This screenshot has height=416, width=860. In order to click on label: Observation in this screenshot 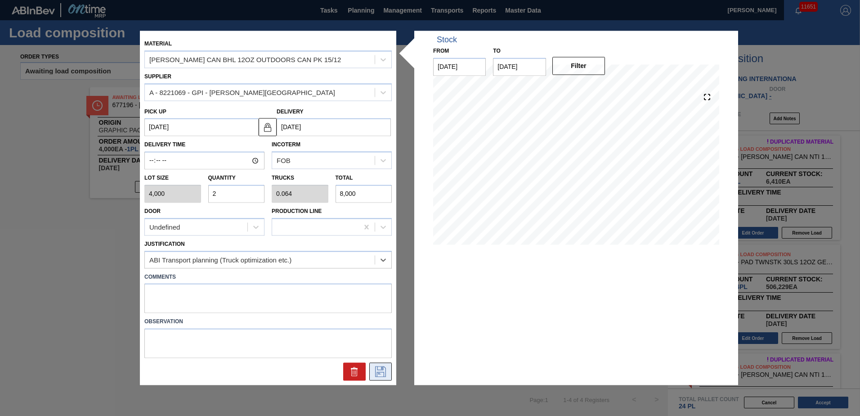, I will do `click(268, 322)`.